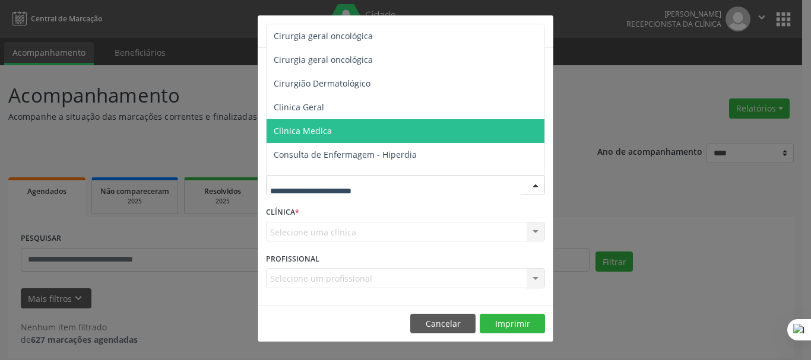 The width and height of the screenshot is (811, 360). I want to click on h5: Relatório de agendamentos, so click(334, 31).